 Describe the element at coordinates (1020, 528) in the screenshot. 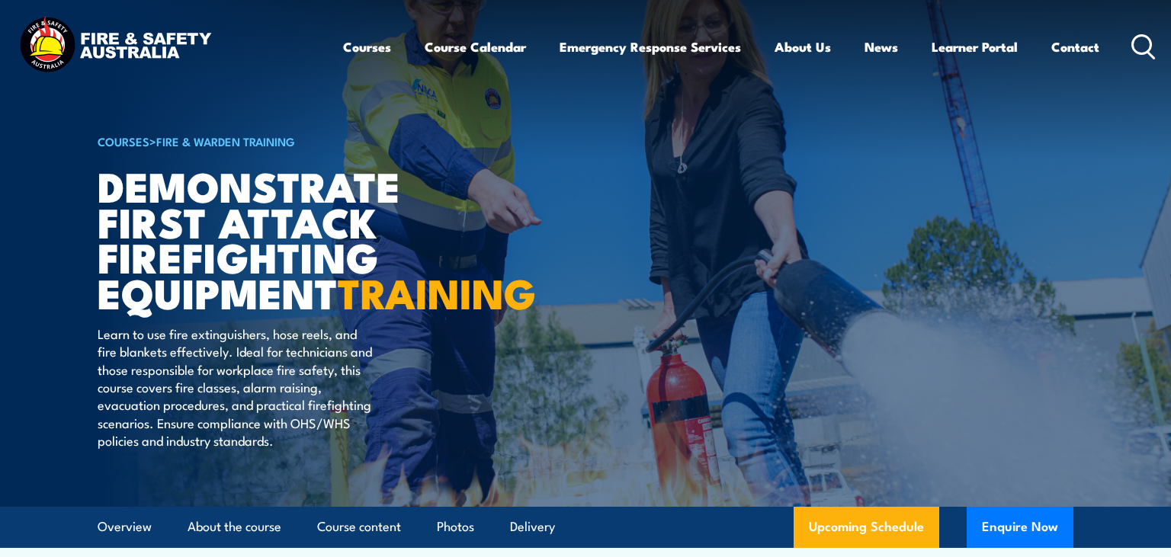

I see `button: Enquire Now` at that location.